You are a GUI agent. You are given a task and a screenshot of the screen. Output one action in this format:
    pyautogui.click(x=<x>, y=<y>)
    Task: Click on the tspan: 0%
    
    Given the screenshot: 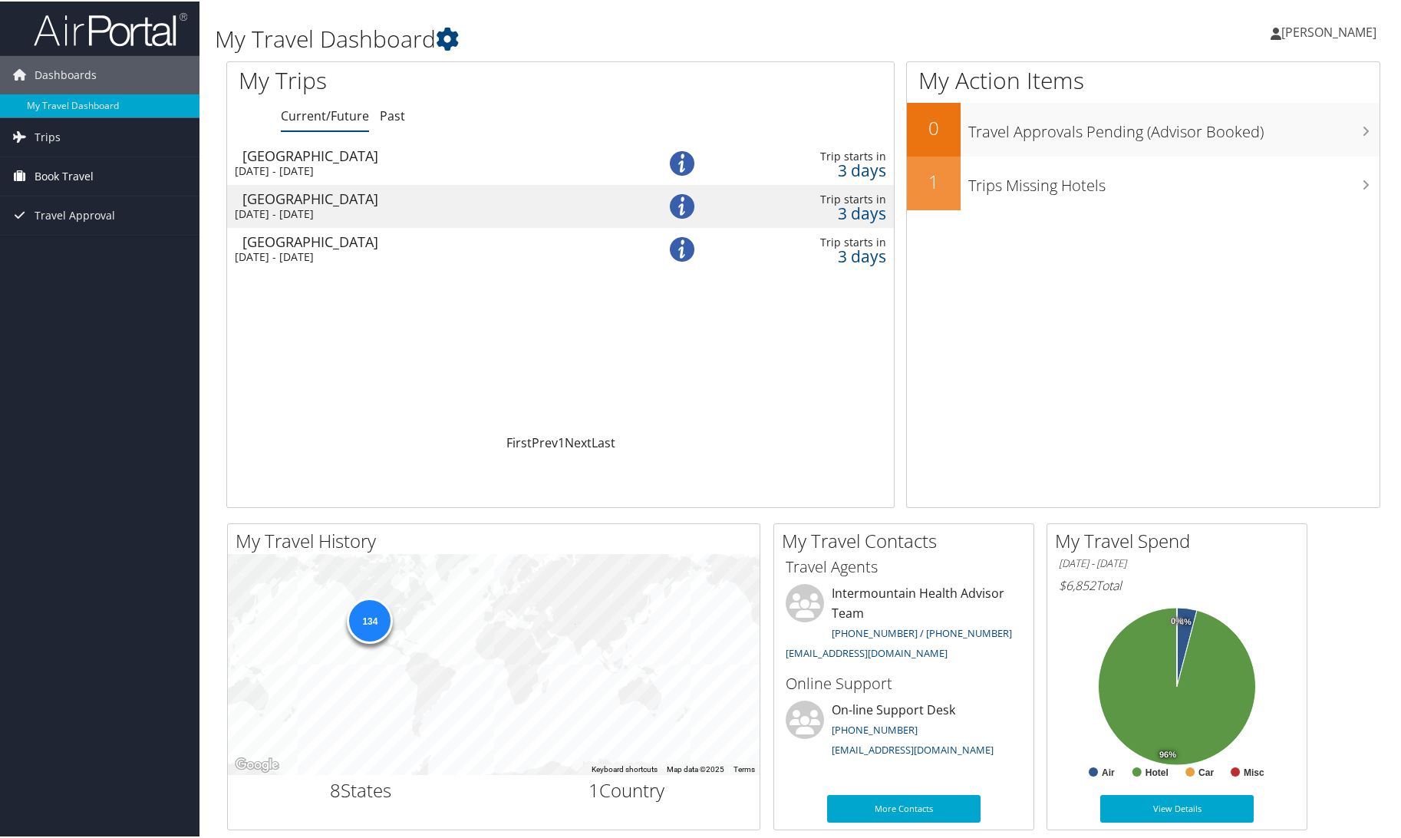 What is the action you would take?
    pyautogui.click(x=1177, y=620)
    